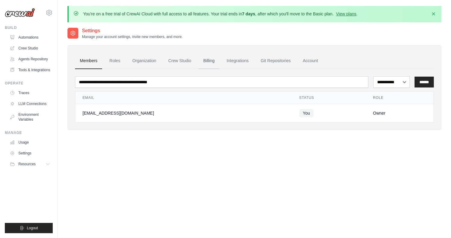  What do you see at coordinates (30, 59) in the screenshot?
I see `a: Agents Repository` at bounding box center [30, 59].